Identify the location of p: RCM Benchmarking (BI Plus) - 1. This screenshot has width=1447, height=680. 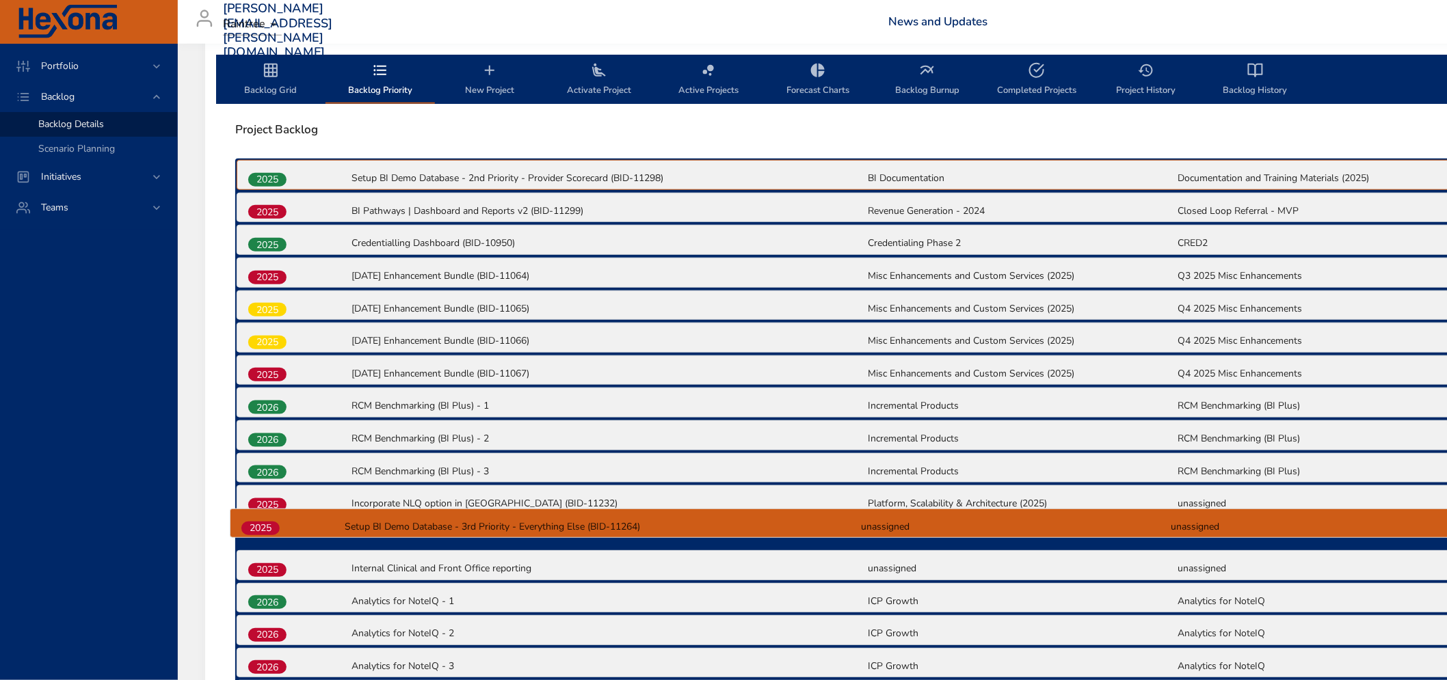
(608, 406).